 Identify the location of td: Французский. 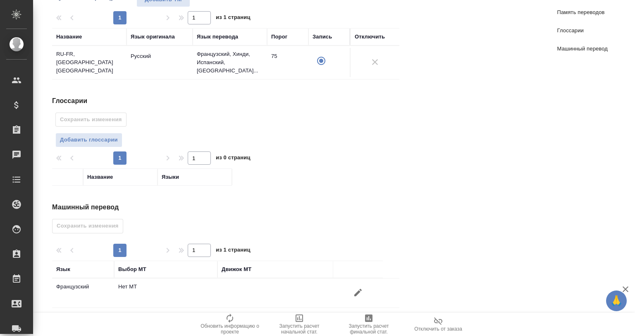
(83, 293).